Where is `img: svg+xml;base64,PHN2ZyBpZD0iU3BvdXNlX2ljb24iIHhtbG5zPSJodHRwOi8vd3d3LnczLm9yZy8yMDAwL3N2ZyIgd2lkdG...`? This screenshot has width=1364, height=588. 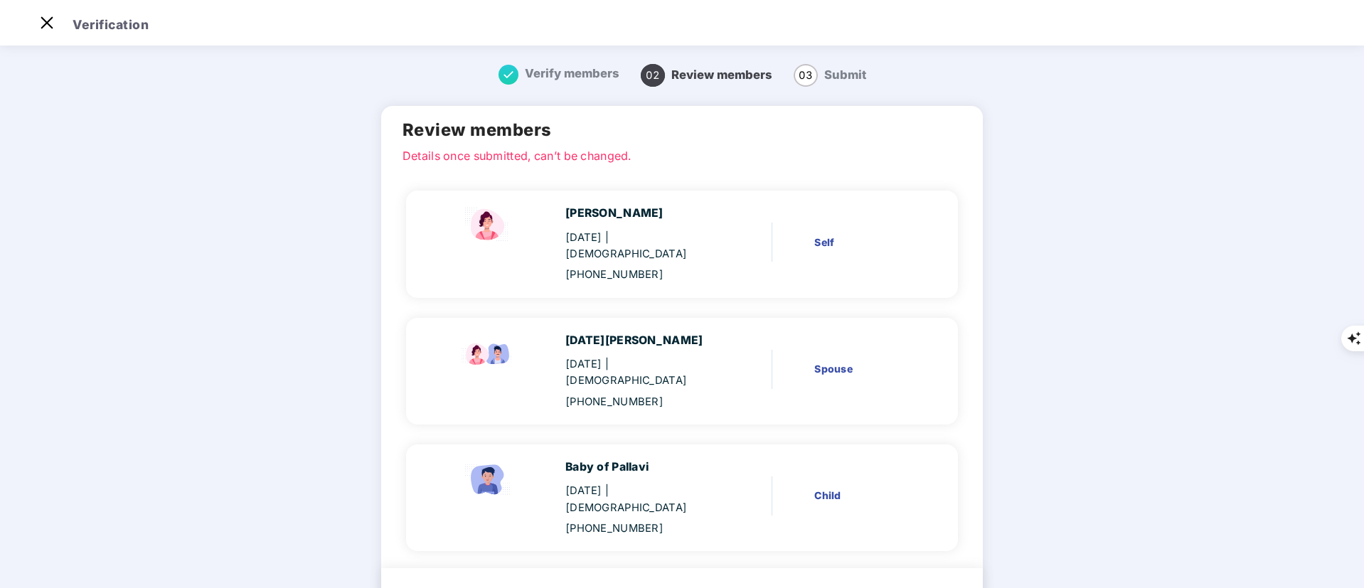 img: svg+xml;base64,PHN2ZyBpZD0iU3BvdXNlX2ljb24iIHhtbG5zPSJodHRwOi8vd3d3LnczLm9yZy8yMDAwL3N2ZyIgd2lkdG... is located at coordinates (488, 225).